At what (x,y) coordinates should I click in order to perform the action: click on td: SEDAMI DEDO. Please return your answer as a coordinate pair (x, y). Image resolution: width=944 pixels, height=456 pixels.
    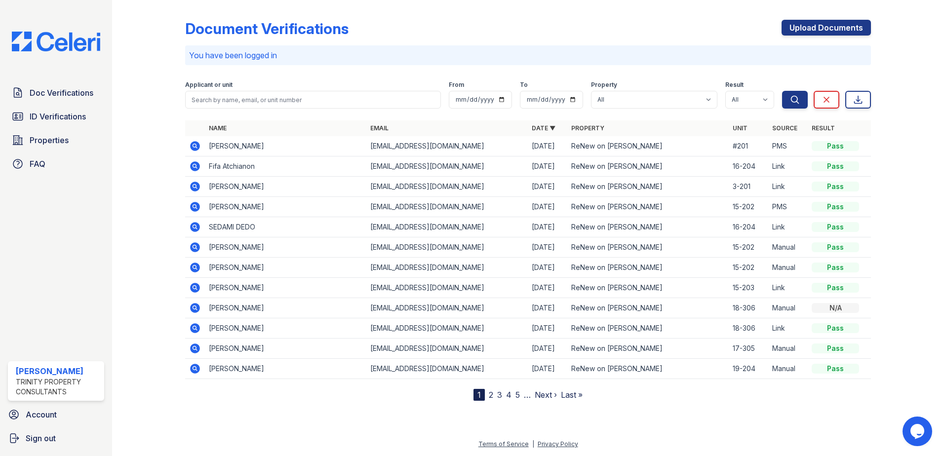
    Looking at the image, I should click on (285, 227).